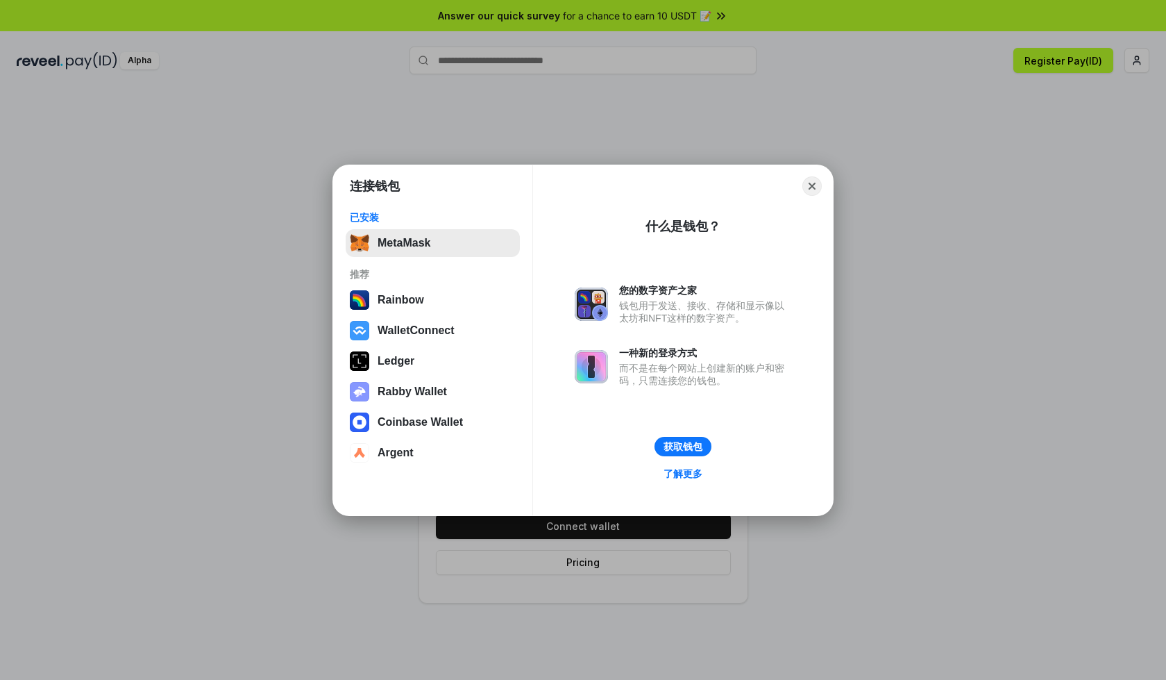 The image size is (1166, 680). What do you see at coordinates (375, 186) in the screenshot?
I see `h1: 连接钱包` at bounding box center [375, 186].